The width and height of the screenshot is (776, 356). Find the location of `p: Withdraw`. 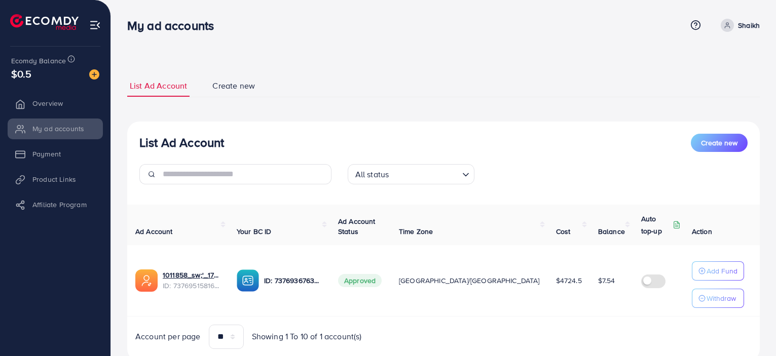

p: Withdraw is located at coordinates (721, 298).